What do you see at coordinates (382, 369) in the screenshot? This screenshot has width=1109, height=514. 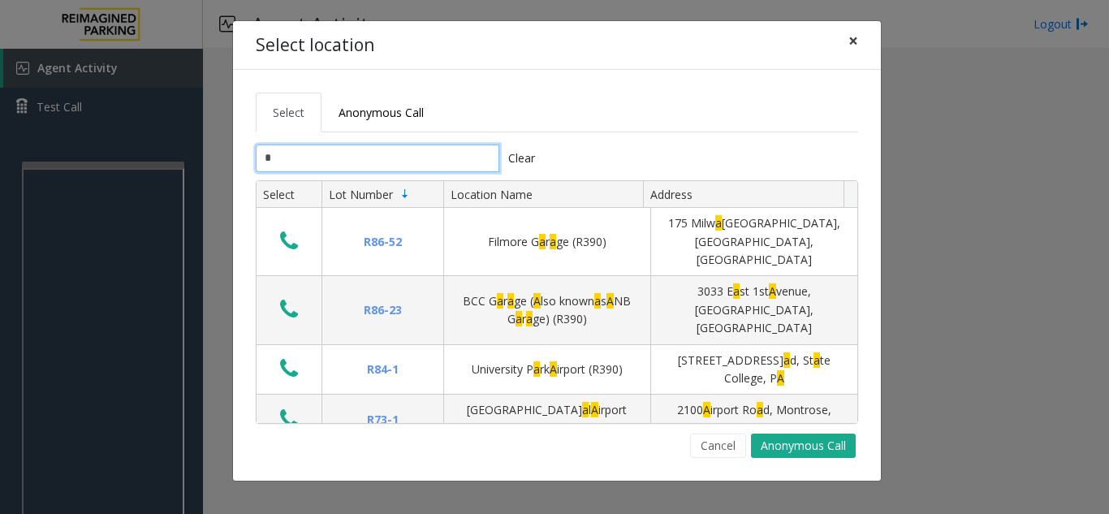 I see `div: R84-1` at bounding box center [382, 369].